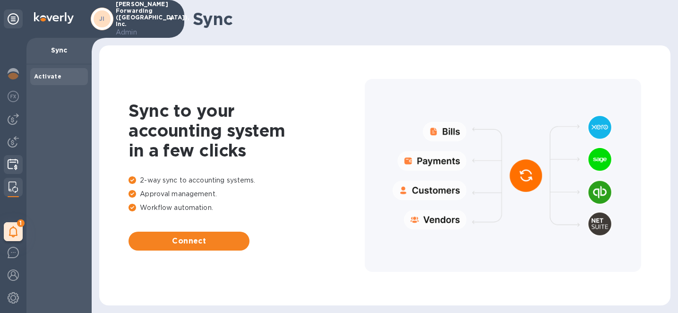  Describe the element at coordinates (13, 96) in the screenshot. I see `img: Foreign exchange` at that location.